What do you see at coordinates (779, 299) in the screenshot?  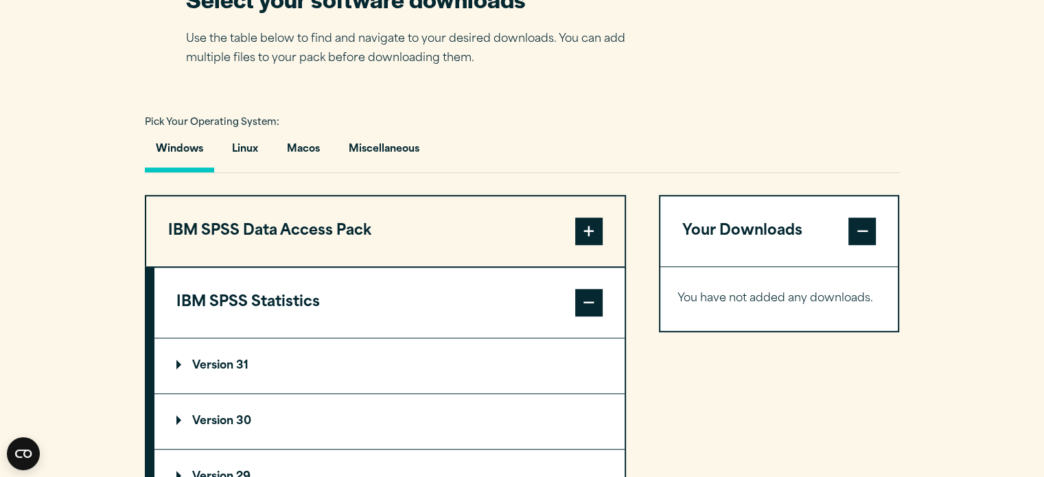 I see `p: You have not added any downloads.` at bounding box center [779, 299].